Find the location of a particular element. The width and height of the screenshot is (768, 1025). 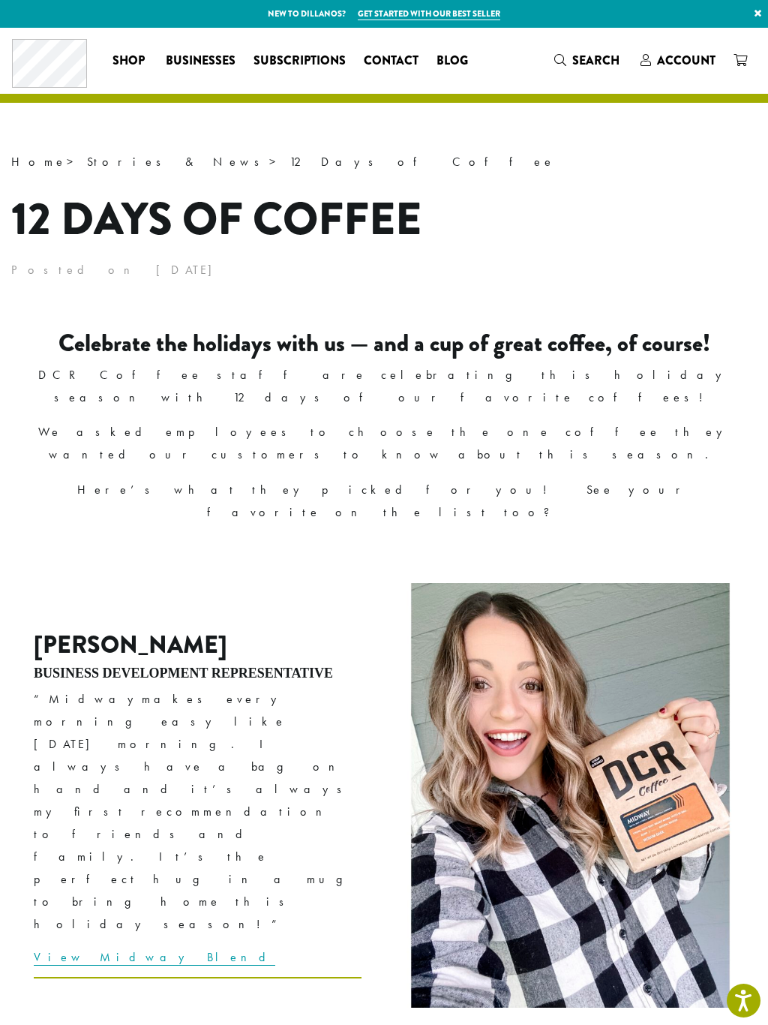

span: Account is located at coordinates (686, 60).